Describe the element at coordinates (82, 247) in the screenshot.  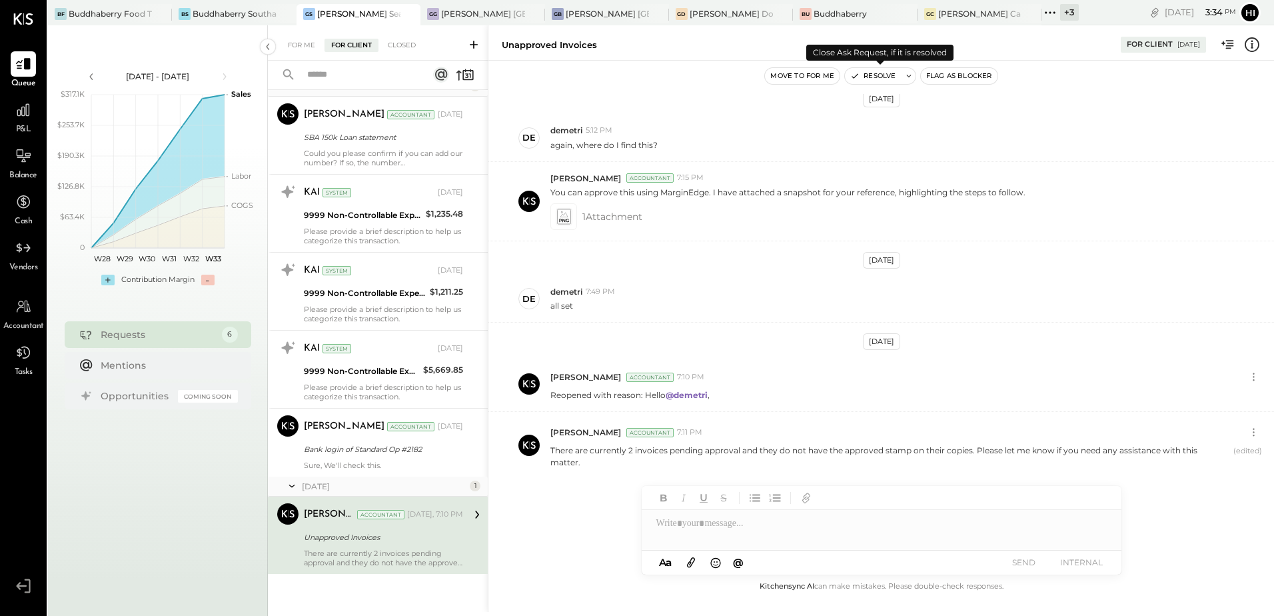
I see `text: 0` at that location.